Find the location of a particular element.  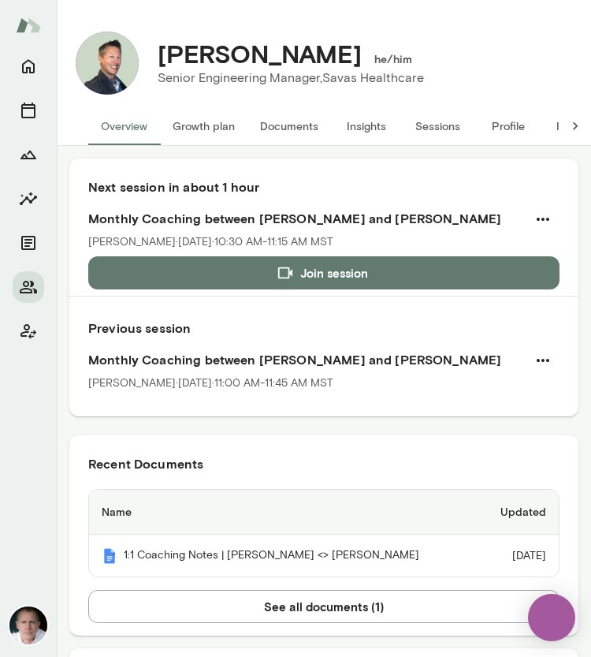

th: Name is located at coordinates (284, 512).